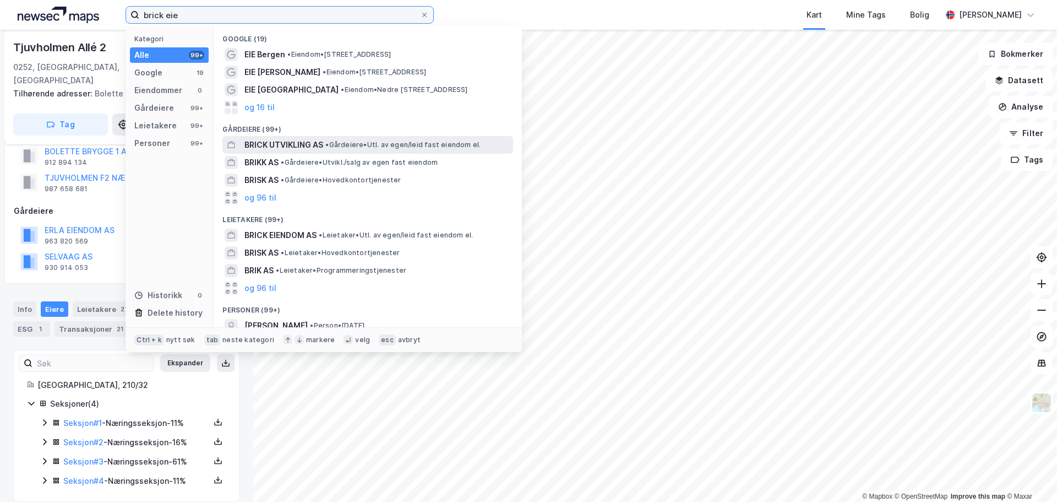  I want to click on div: 27, so click(124, 309).